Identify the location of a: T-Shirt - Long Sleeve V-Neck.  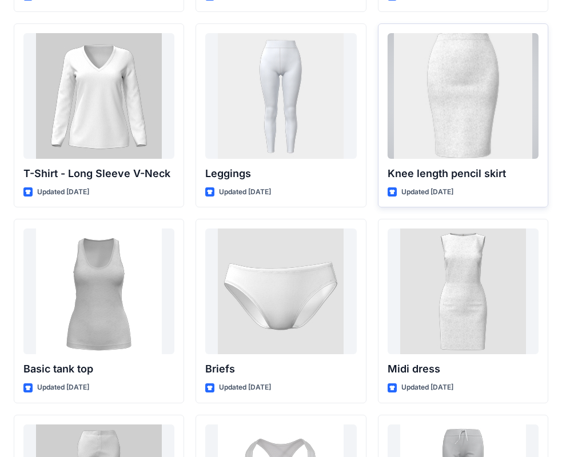
(99, 96).